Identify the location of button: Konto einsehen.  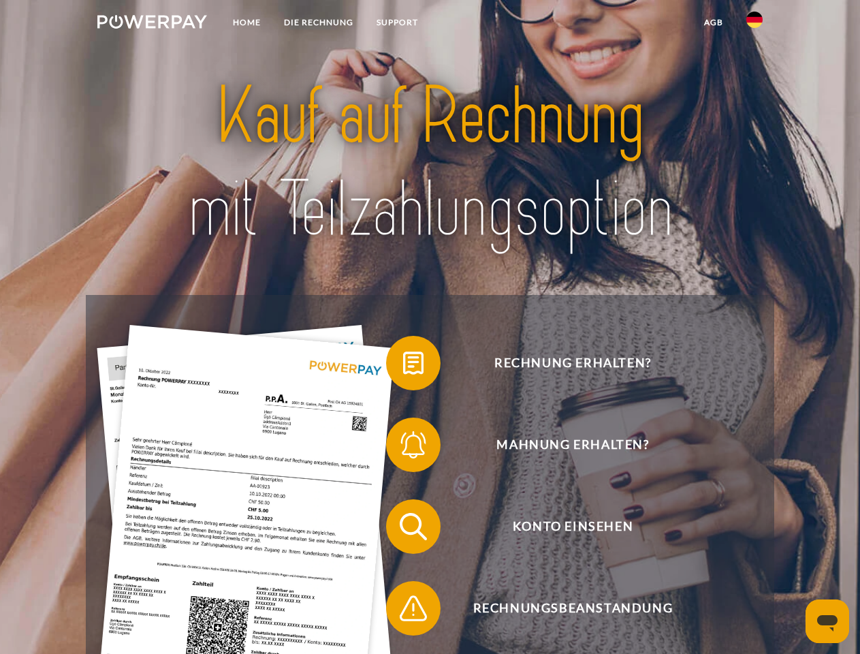
(563, 526).